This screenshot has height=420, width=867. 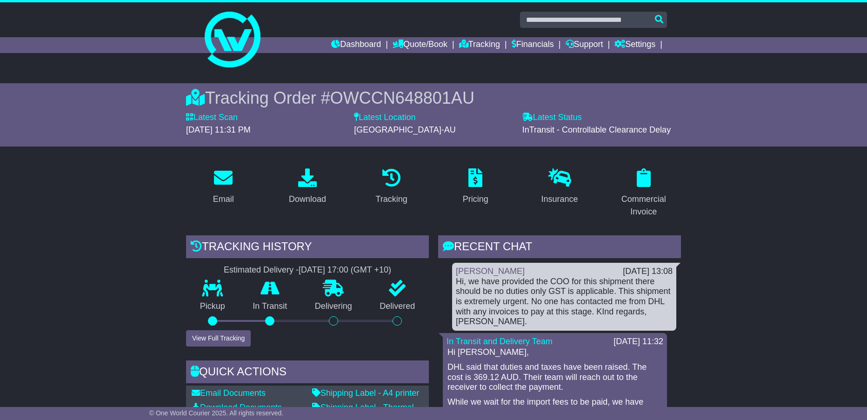 I want to click on div: Download, so click(x=307, y=199).